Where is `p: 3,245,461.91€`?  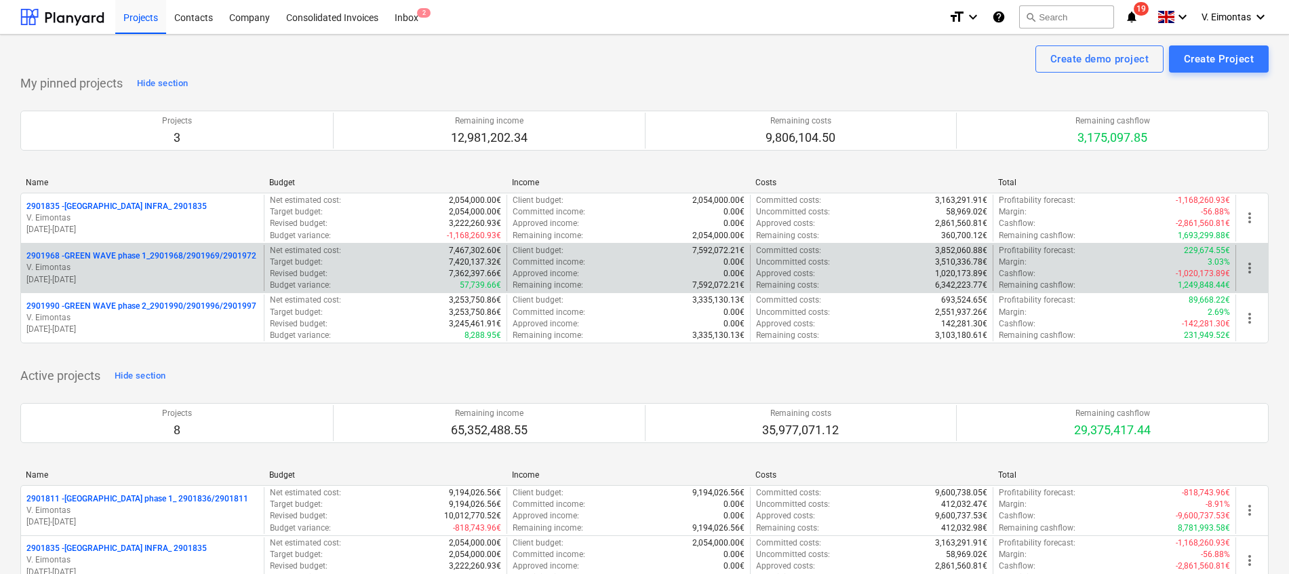
p: 3,245,461.91€ is located at coordinates (475, 323).